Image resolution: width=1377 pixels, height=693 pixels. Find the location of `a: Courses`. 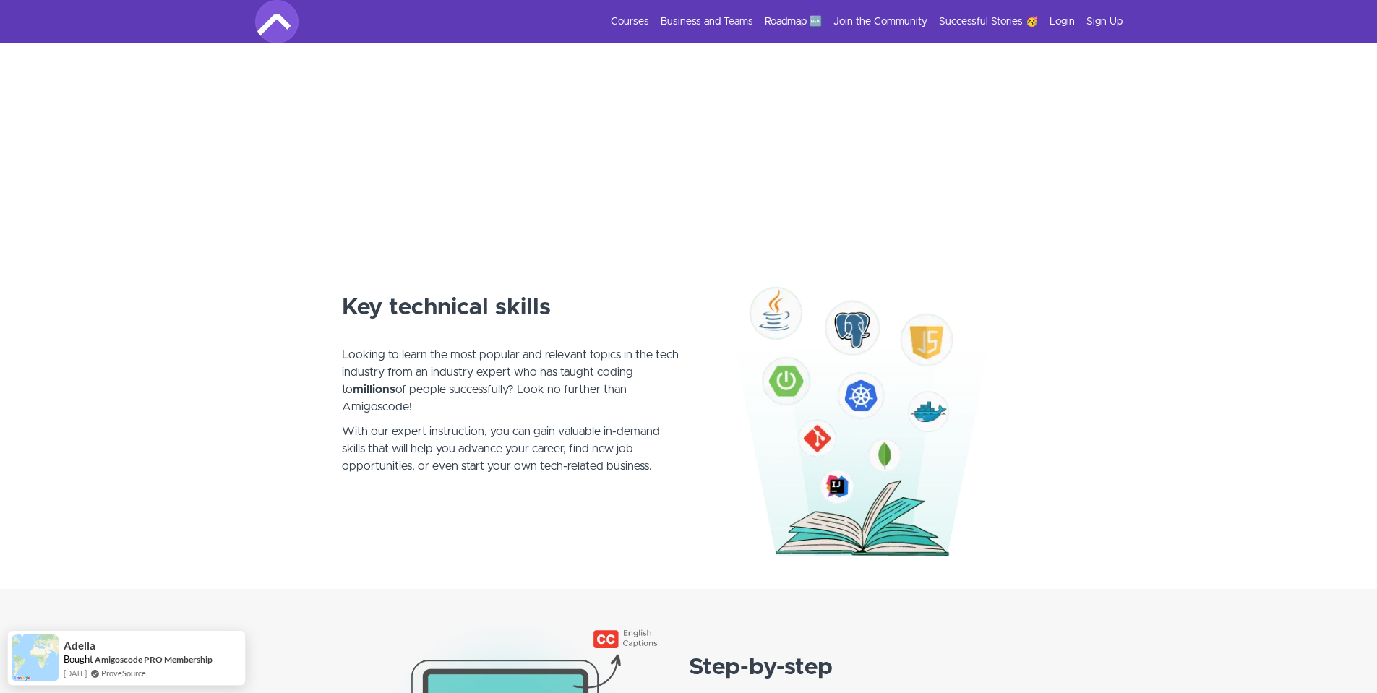

a: Courses is located at coordinates (630, 22).